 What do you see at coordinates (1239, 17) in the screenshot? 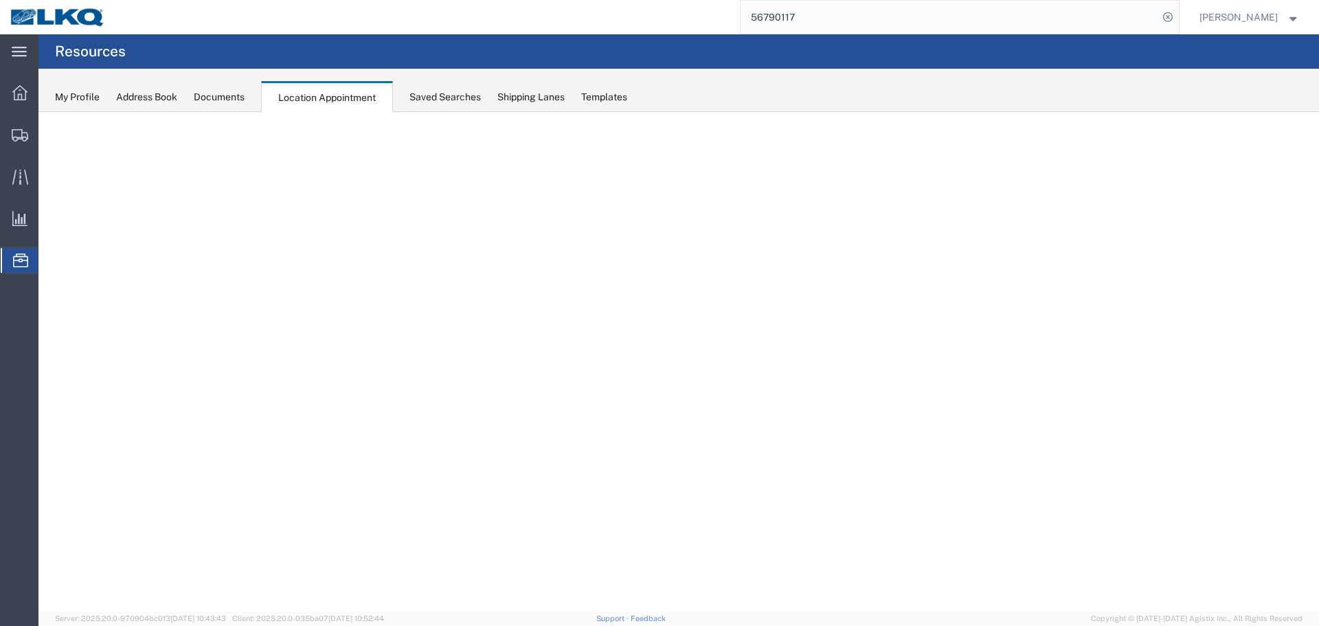
I see `span: Lea Merryweather` at bounding box center [1239, 17].